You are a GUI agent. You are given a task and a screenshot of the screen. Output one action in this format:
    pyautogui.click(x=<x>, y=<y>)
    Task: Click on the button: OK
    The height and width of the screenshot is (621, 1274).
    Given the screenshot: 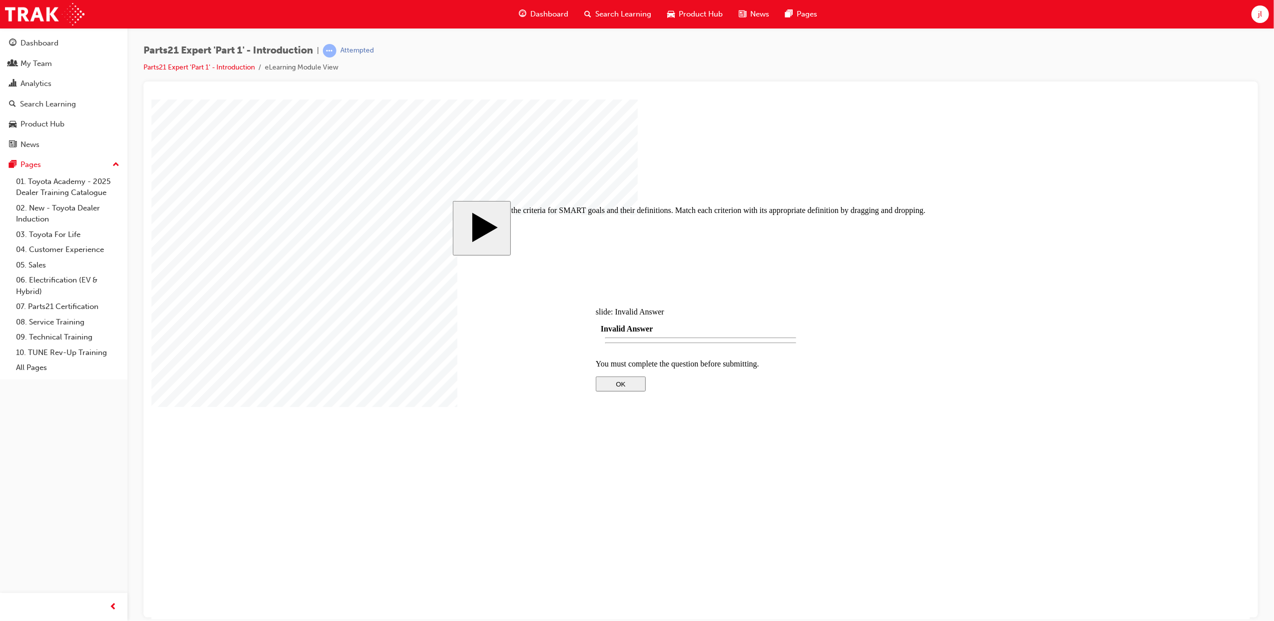 What is the action you would take?
    pyautogui.click(x=469, y=284)
    